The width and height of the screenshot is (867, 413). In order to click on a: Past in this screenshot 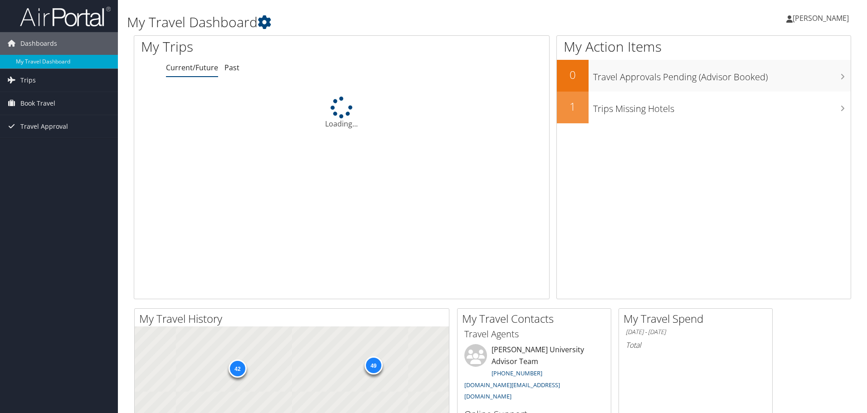, I will do `click(232, 68)`.